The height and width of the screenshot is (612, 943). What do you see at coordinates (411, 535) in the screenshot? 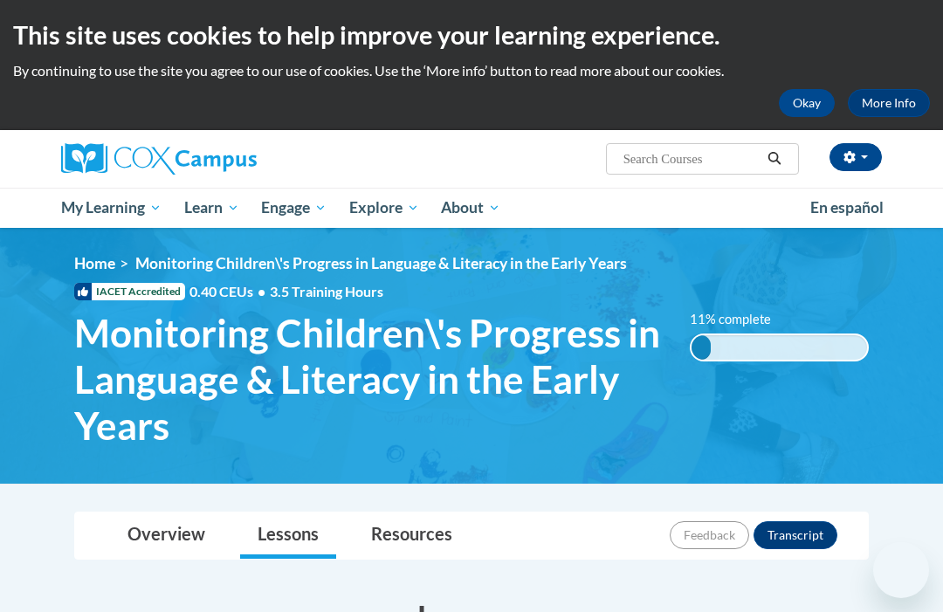
I see `a: Resources` at bounding box center [411, 535].